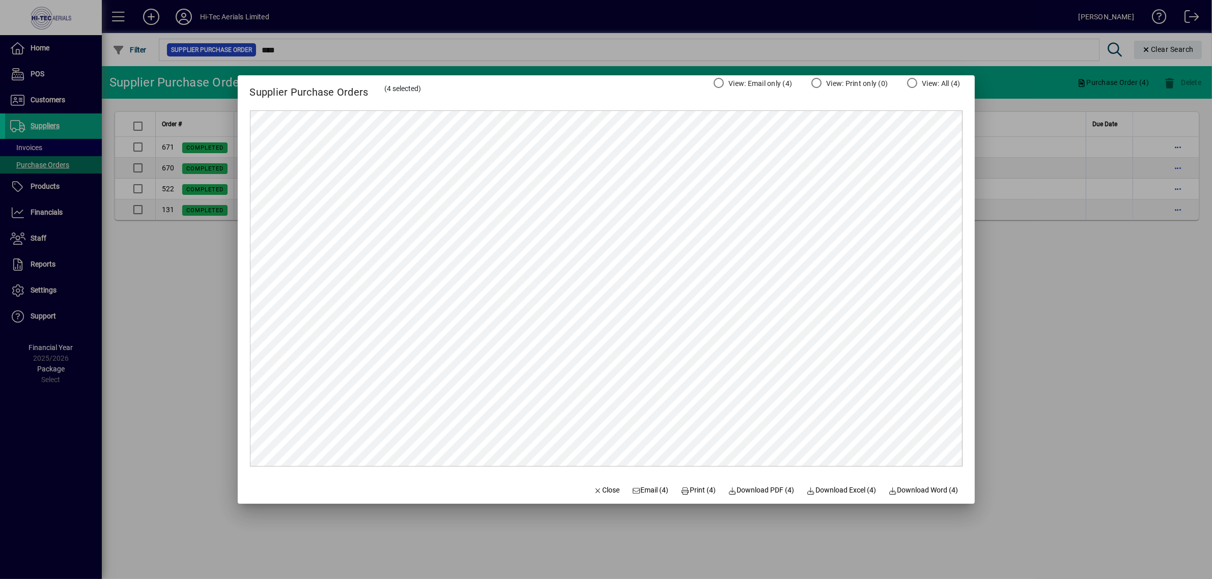  What do you see at coordinates (842, 491) in the screenshot?
I see `button: Download Excel (4)` at bounding box center [842, 491].